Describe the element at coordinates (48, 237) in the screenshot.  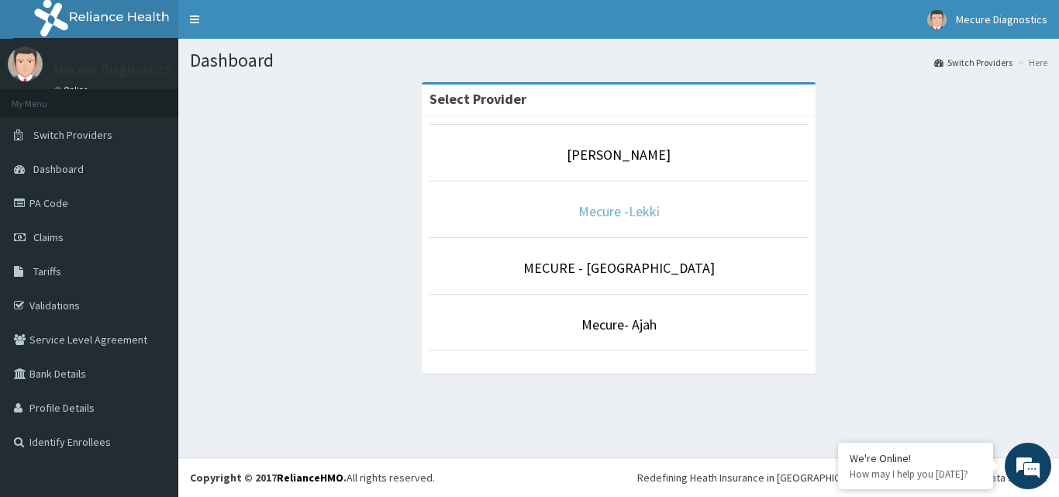
I see `span: Claims` at that location.